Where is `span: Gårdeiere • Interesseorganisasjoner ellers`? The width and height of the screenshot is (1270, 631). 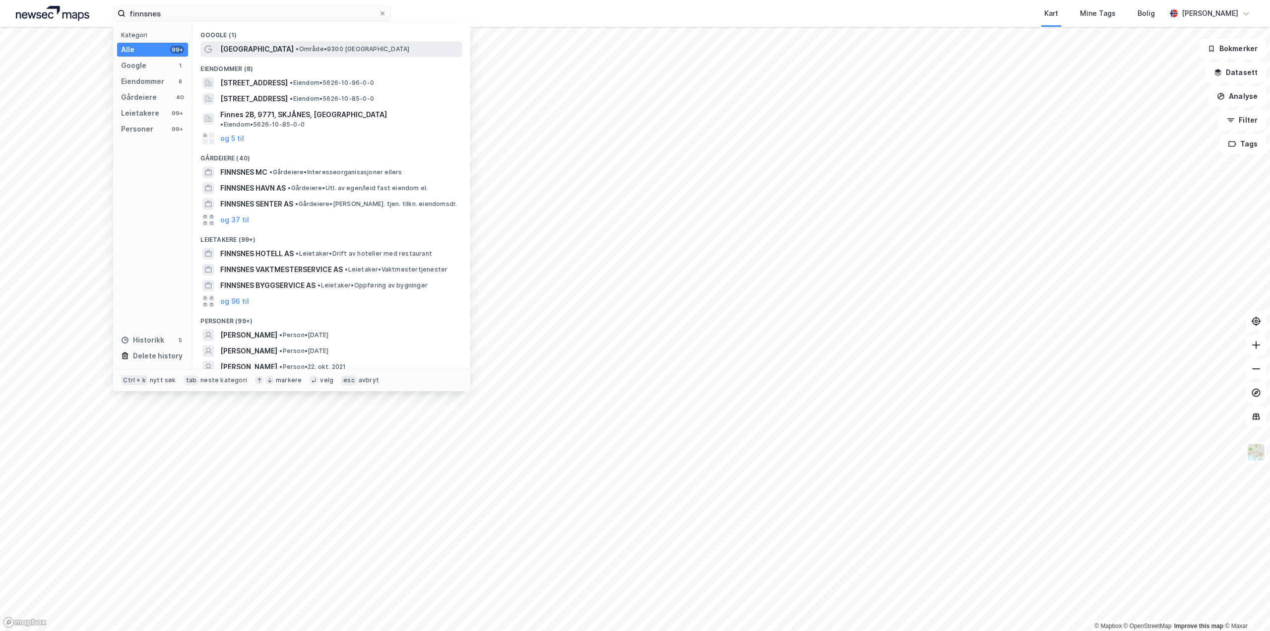 span: Gårdeiere • Interesseorganisasjoner ellers is located at coordinates (335, 172).